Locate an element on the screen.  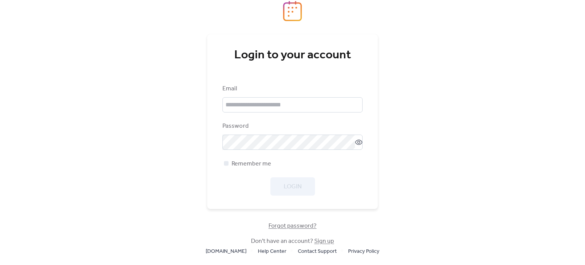
span: Remember me is located at coordinates (251, 164).